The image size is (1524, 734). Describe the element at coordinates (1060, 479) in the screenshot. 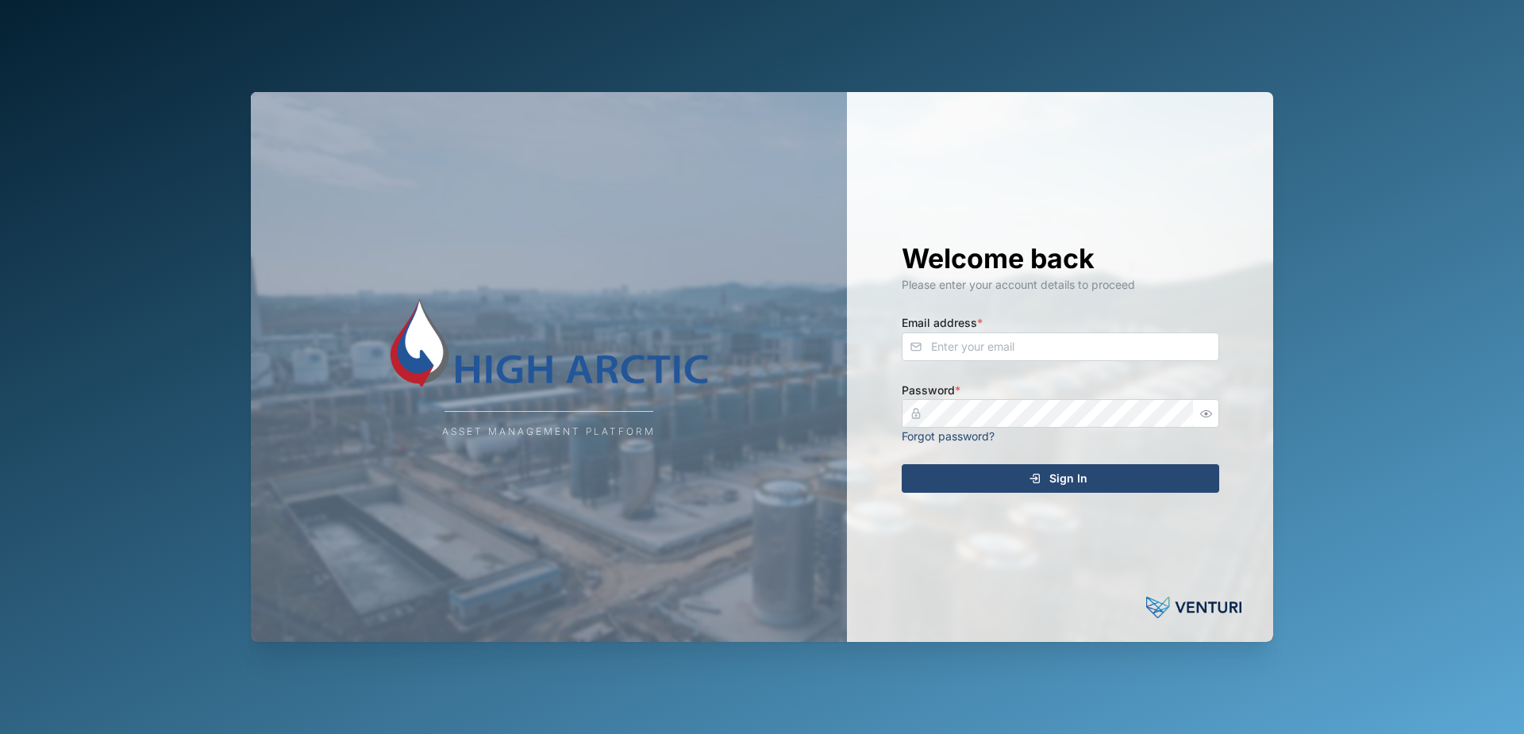

I see `button: Sign In` at that location.